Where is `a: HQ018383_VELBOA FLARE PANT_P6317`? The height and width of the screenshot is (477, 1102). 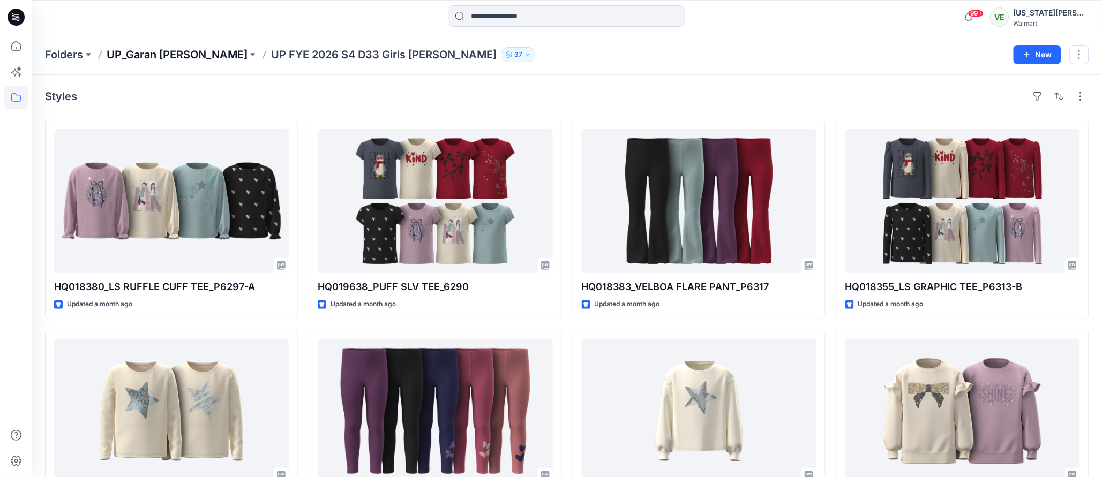
a: HQ018383_VELBOA FLARE PANT_P6317 is located at coordinates (699, 201).